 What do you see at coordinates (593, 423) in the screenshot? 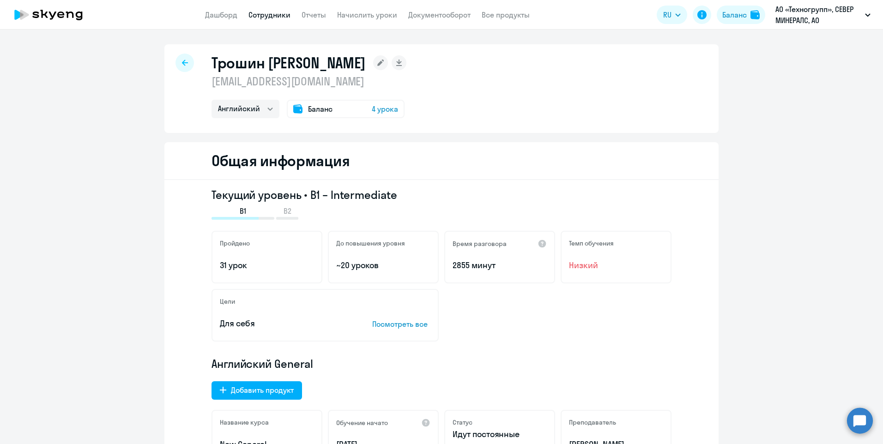
I see `h5: Преподаватель` at bounding box center [593, 423].